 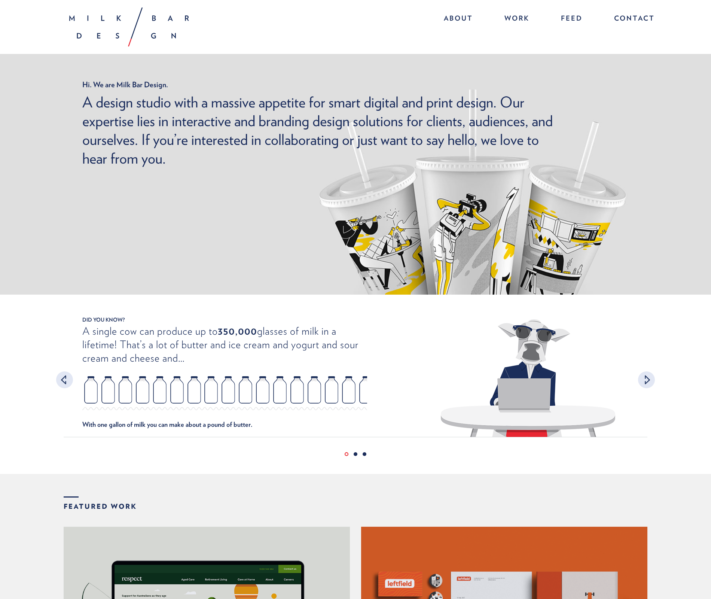 What do you see at coordinates (237, 331) in the screenshot?
I see `strong: 350,000` at bounding box center [237, 331].